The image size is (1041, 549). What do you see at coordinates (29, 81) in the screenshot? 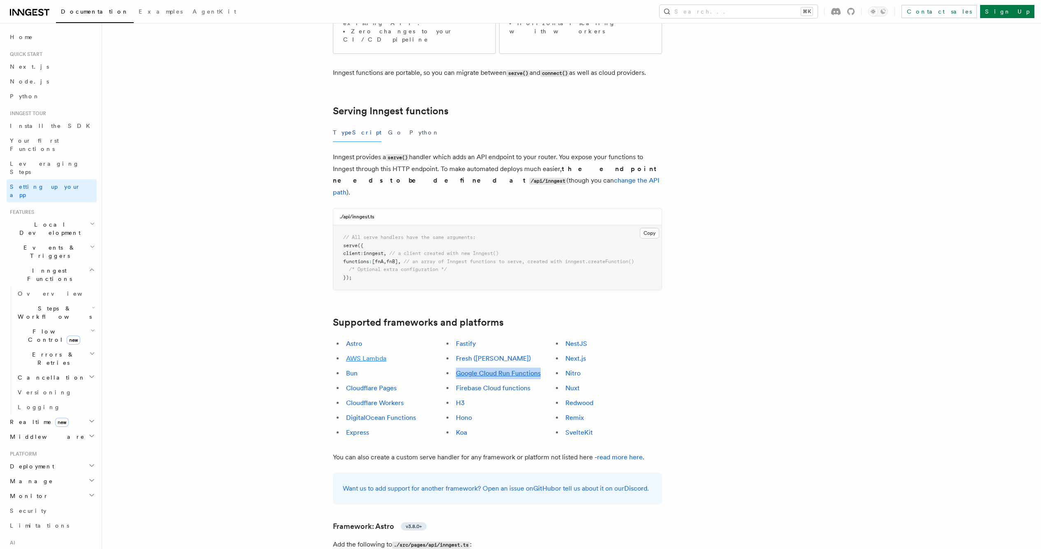
I see `span: Node.js` at bounding box center [29, 81].